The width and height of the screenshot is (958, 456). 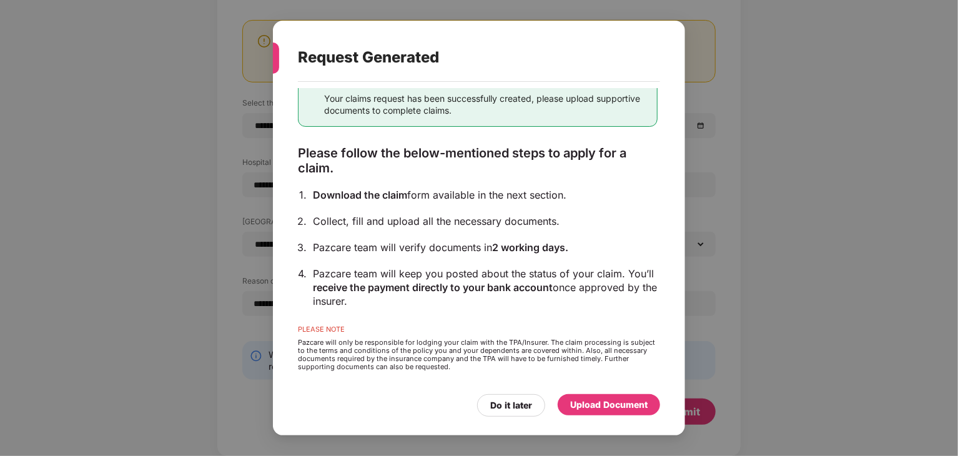 I want to click on div: PLEASE NOTE, so click(x=478, y=332).